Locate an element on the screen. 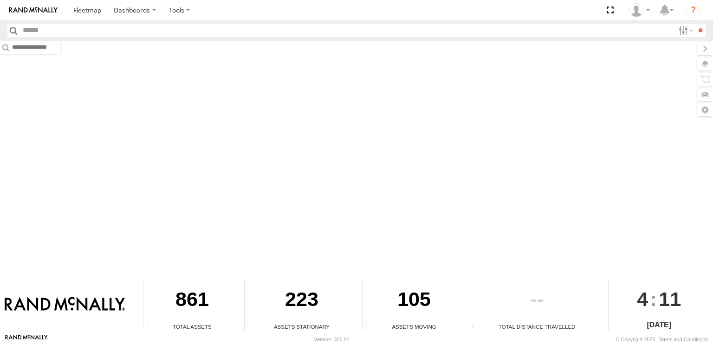 The image size is (713, 344). div: Assets Moving is located at coordinates (414, 327).